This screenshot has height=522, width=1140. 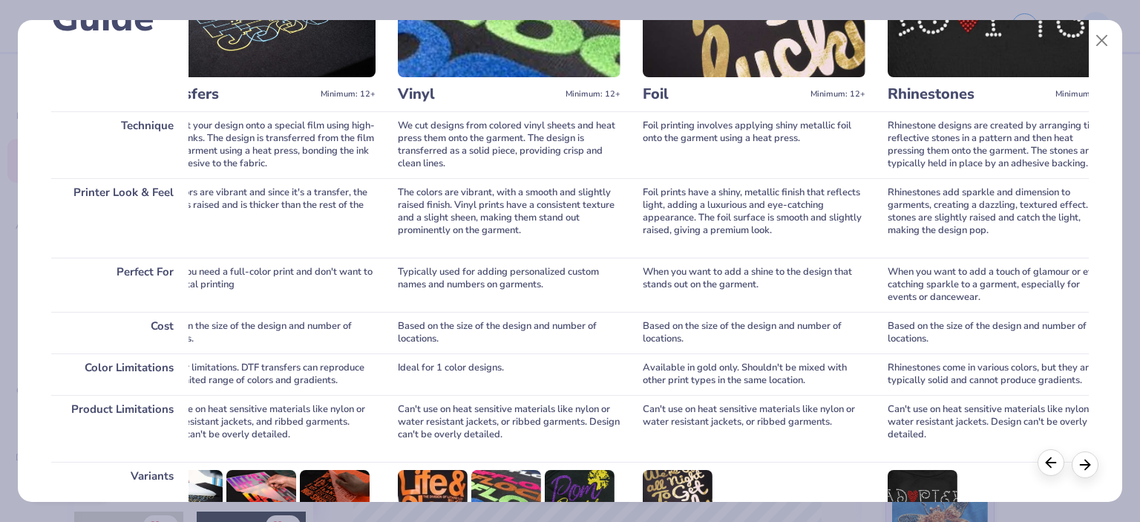 I want to click on div: Perfect For, so click(x=120, y=284).